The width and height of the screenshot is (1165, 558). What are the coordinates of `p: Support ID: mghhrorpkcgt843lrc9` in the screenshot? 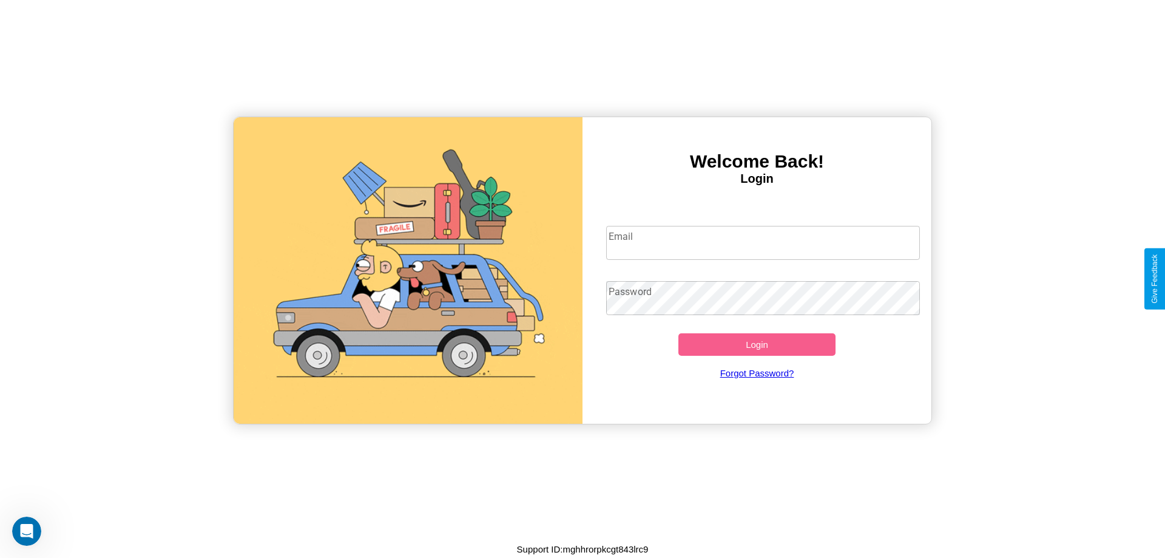 It's located at (583, 549).